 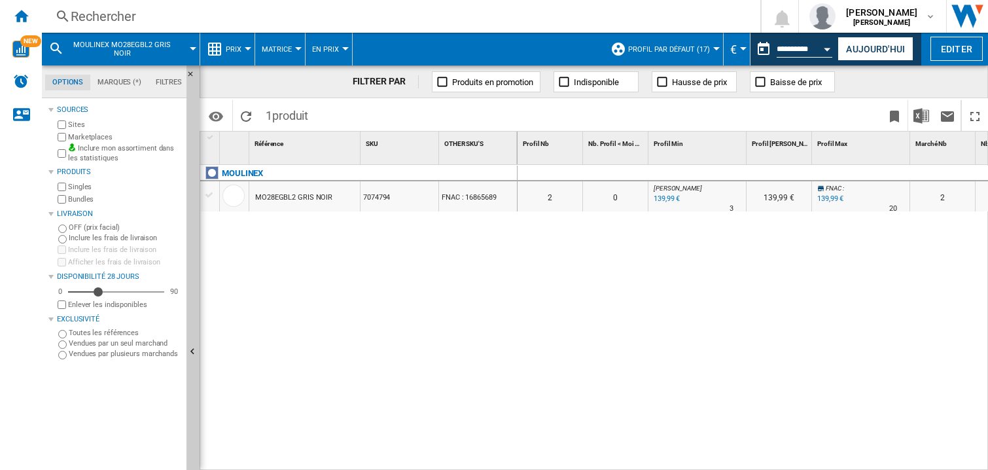 I want to click on input: Vendues par plusieurs marchands, so click(x=62, y=355).